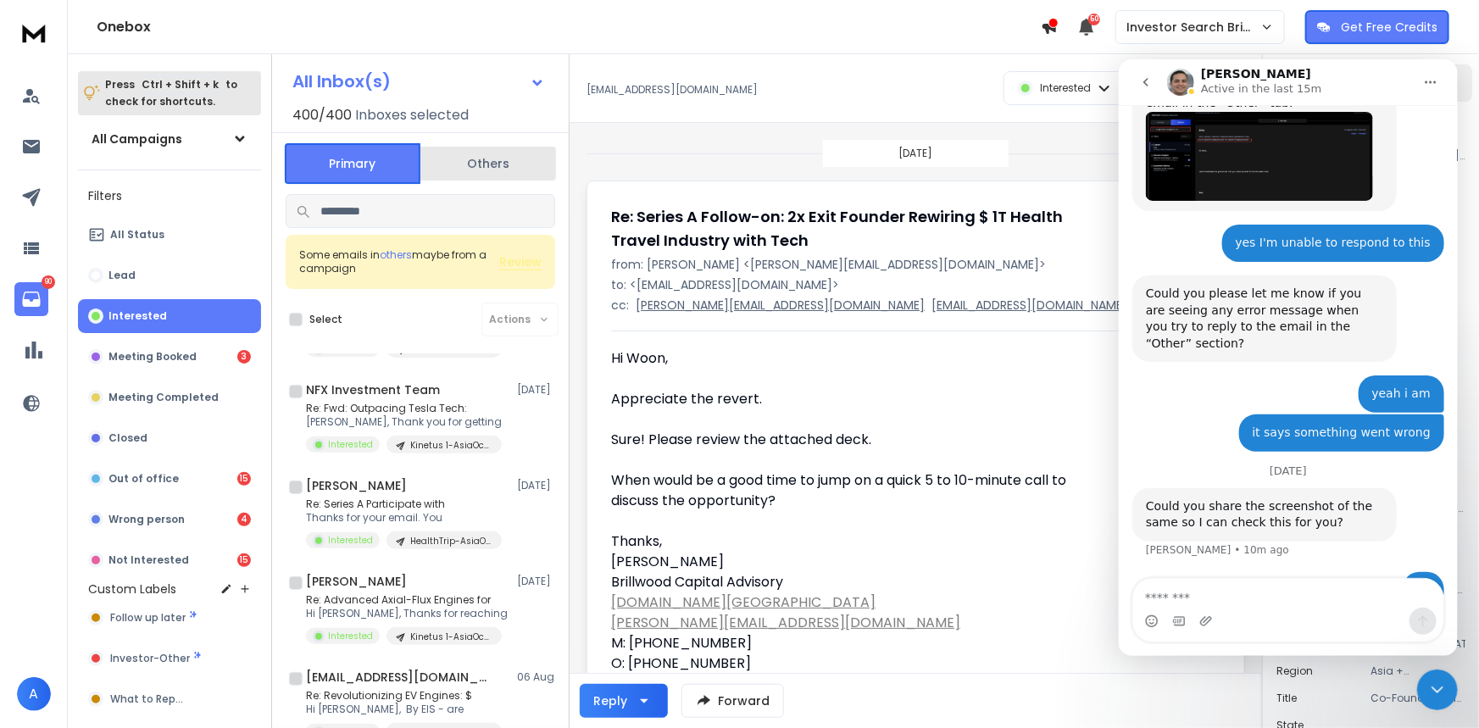 The height and width of the screenshot is (728, 1479). Describe the element at coordinates (859, 542) in the screenshot. I see `div: Thanks,` at that location.